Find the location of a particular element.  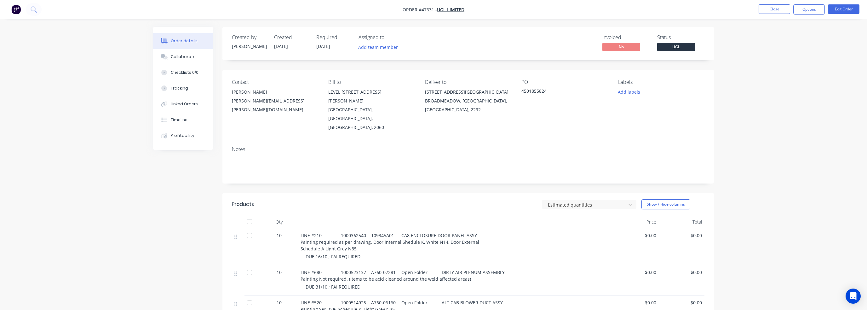

button: Edit Order is located at coordinates (844, 9).